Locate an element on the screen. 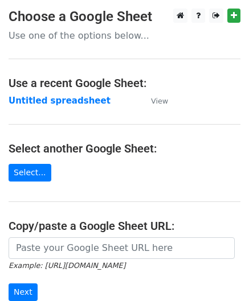 The width and height of the screenshot is (249, 301). h4: Select another Google Sheet: is located at coordinates (124, 149).